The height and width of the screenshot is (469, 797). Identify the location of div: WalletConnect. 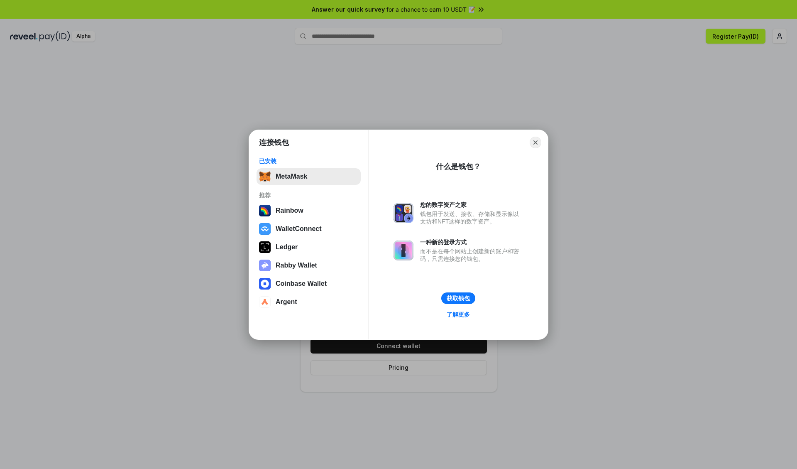
(298, 229).